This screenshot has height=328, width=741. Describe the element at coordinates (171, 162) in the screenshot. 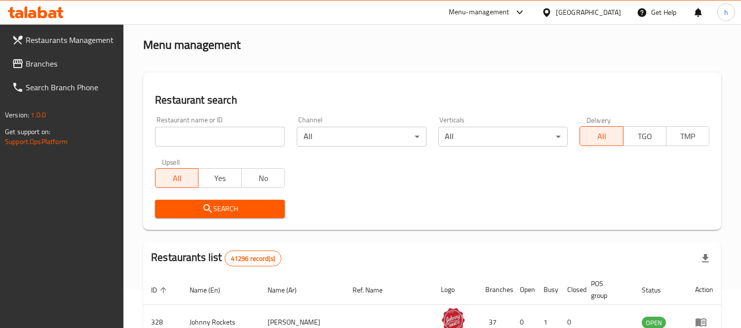

I see `label: Upsell` at that location.